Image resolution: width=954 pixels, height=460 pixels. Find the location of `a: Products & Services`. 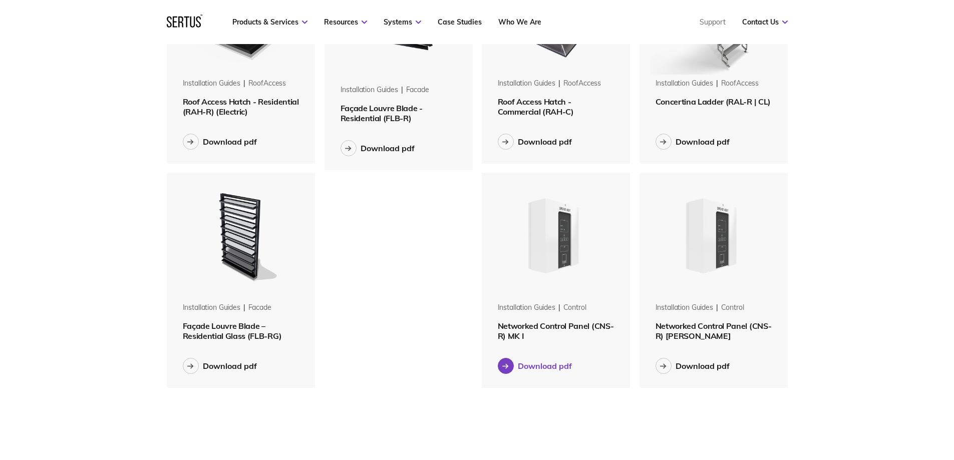

a: Products & Services is located at coordinates (270, 22).